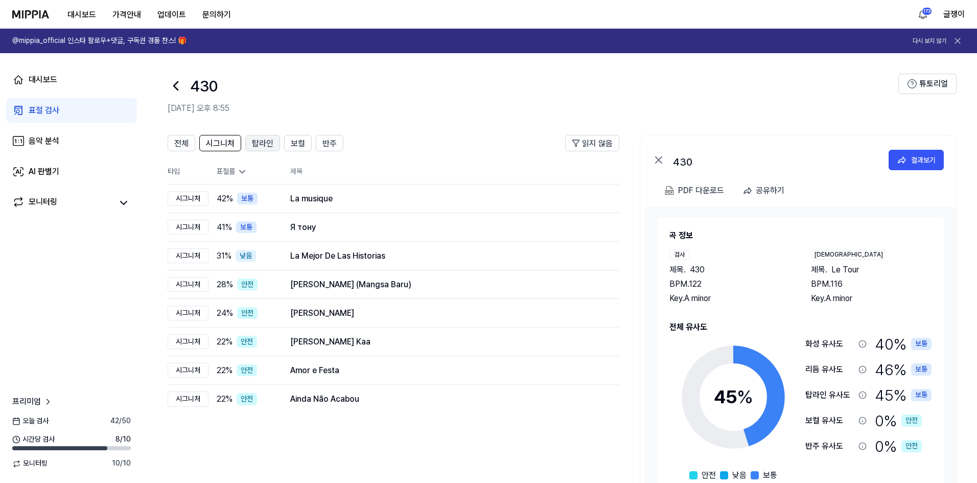  Describe the element at coordinates (871, 284) in the screenshot. I see `div: BPM. 116` at that location.